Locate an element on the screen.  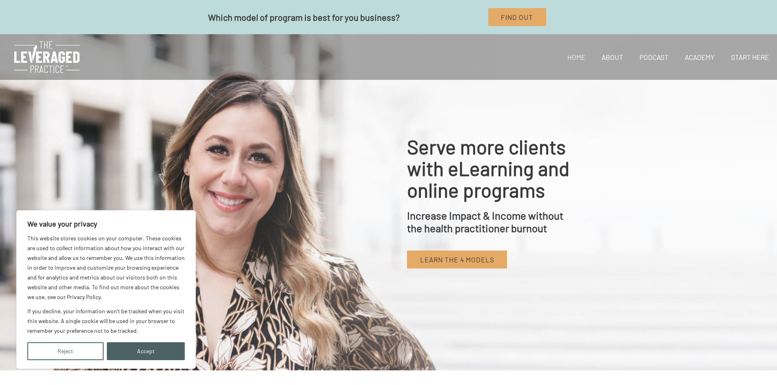
button: Reject is located at coordinates (65, 352).